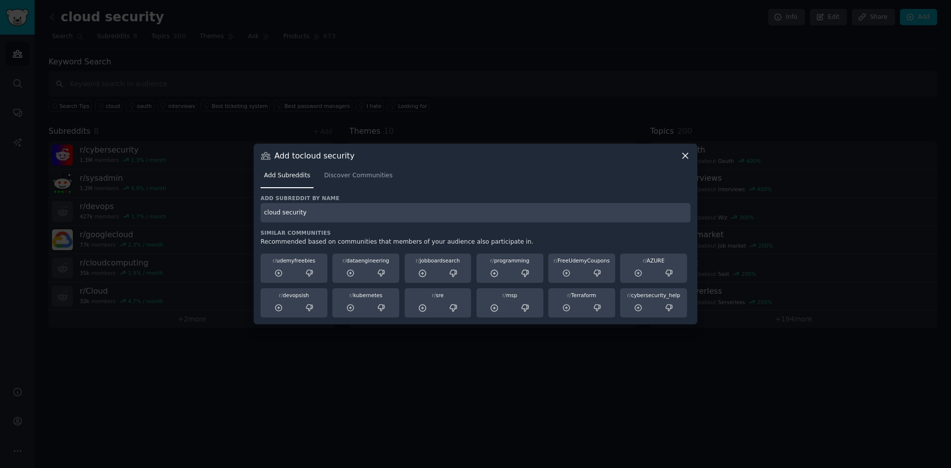 The image size is (951, 468). I want to click on h3: Add subreddit by name, so click(475, 198).